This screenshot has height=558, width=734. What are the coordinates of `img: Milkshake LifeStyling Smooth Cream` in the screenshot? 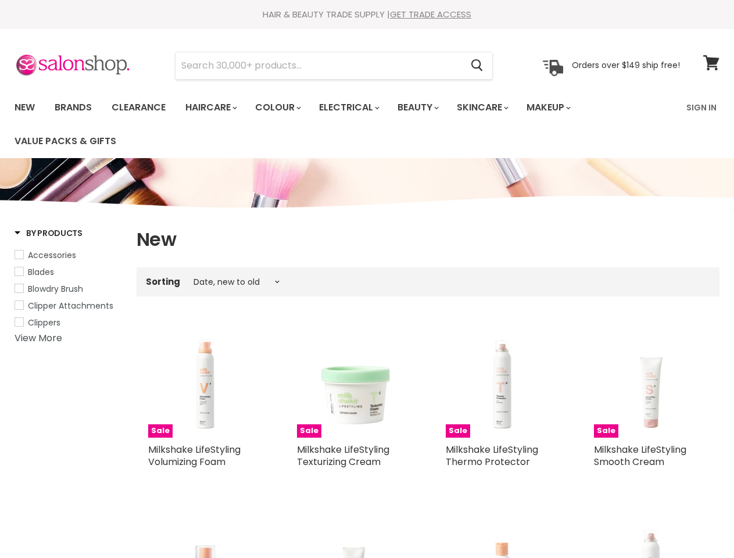 It's located at (651, 381).